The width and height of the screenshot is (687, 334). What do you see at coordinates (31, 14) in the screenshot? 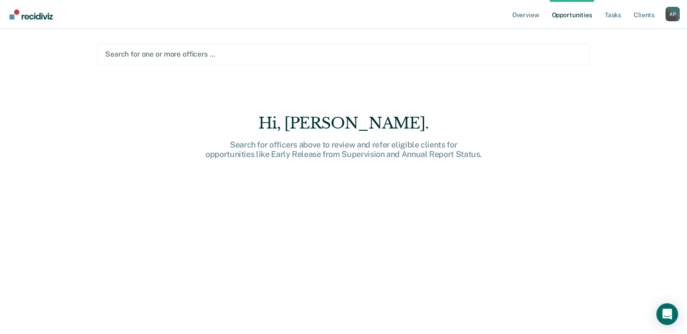
I see `img: Recidiviz` at bounding box center [31, 14].